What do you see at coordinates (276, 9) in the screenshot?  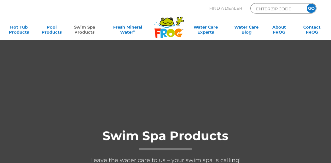 I see `input: Zip Code Form` at bounding box center [276, 9].